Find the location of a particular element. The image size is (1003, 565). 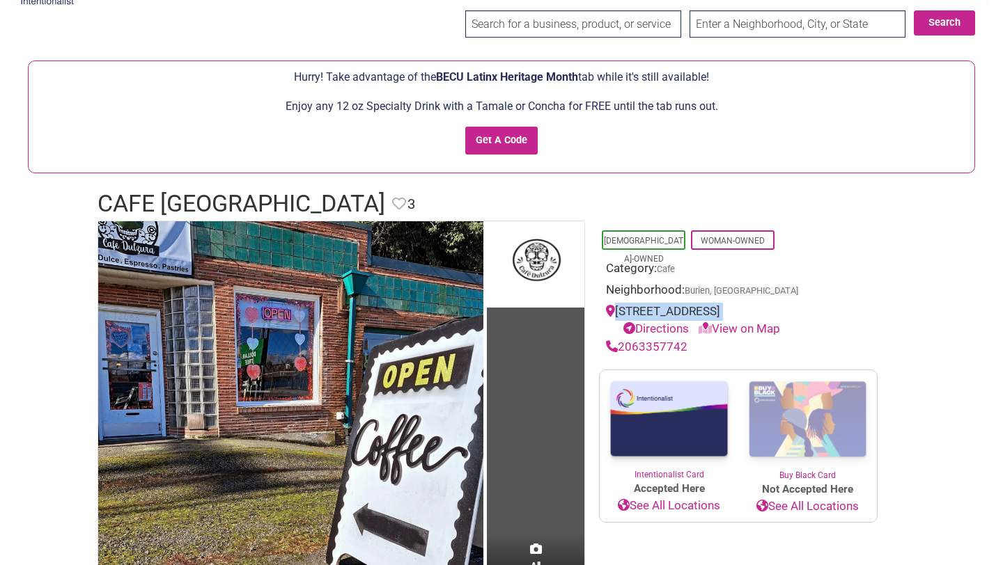

a: Buy Black Card is located at coordinates (807, 426).